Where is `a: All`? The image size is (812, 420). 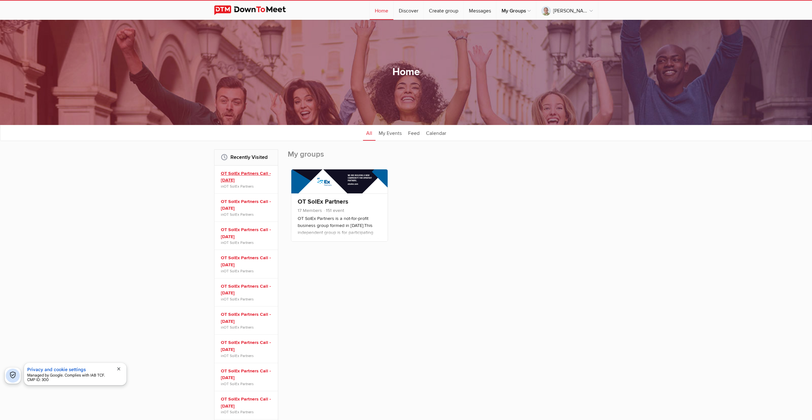
a: All is located at coordinates (369, 133).